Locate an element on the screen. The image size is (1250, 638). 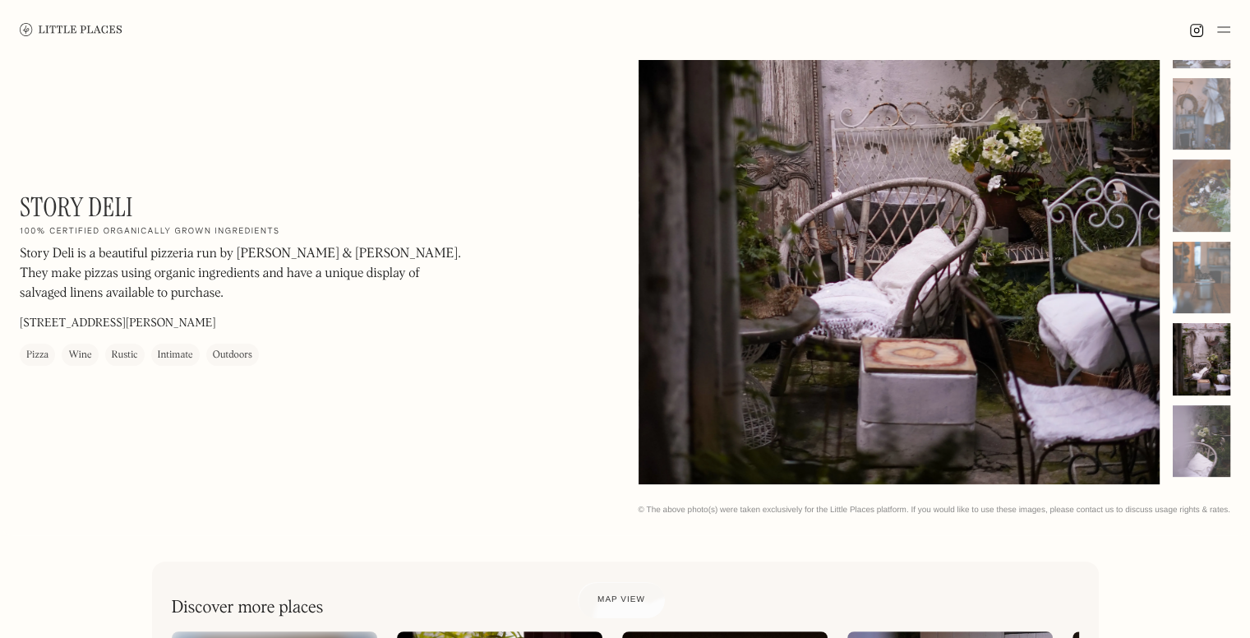
div: Outdoors is located at coordinates (233, 355).